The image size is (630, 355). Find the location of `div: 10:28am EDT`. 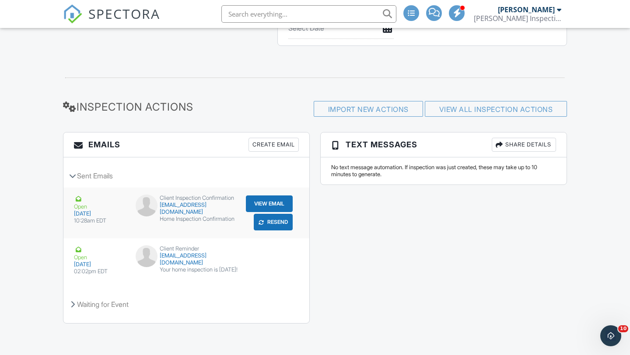

div: 10:28am EDT is located at coordinates (99, 221).